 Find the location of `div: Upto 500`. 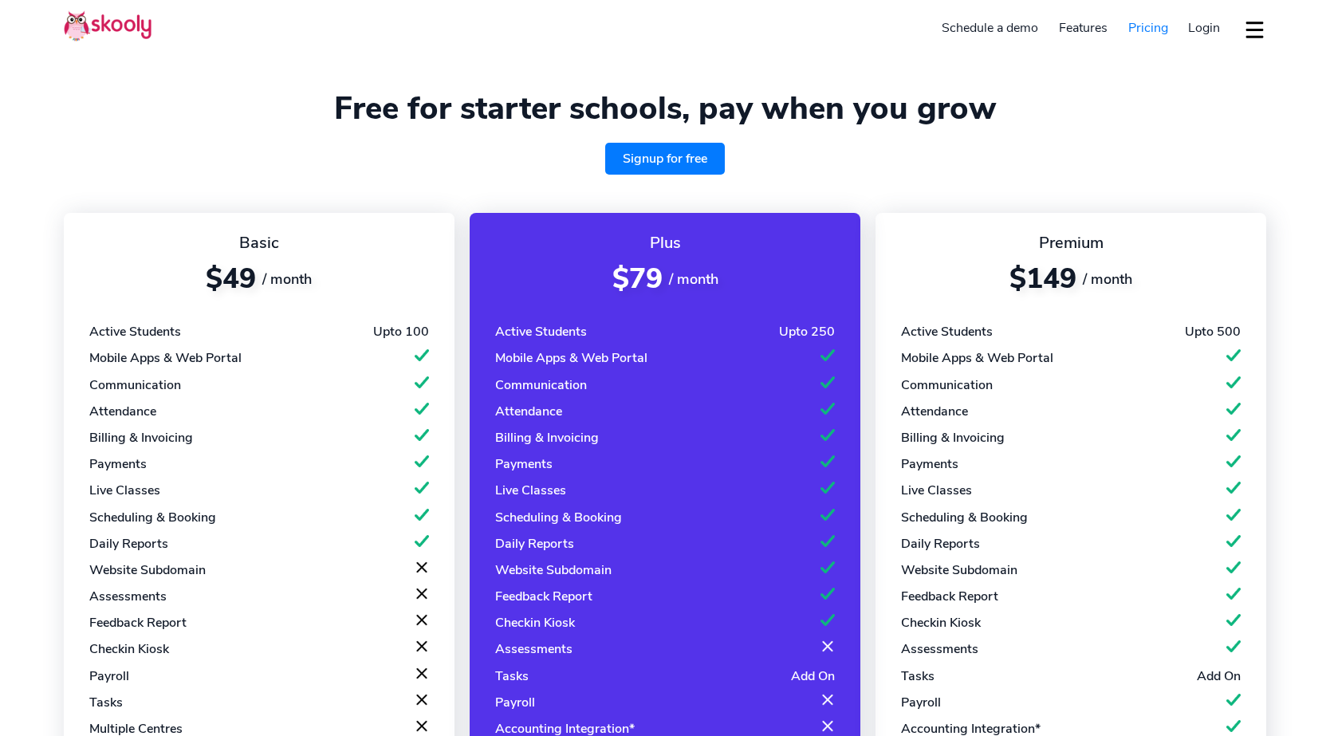

div: Upto 500 is located at coordinates (1213, 332).